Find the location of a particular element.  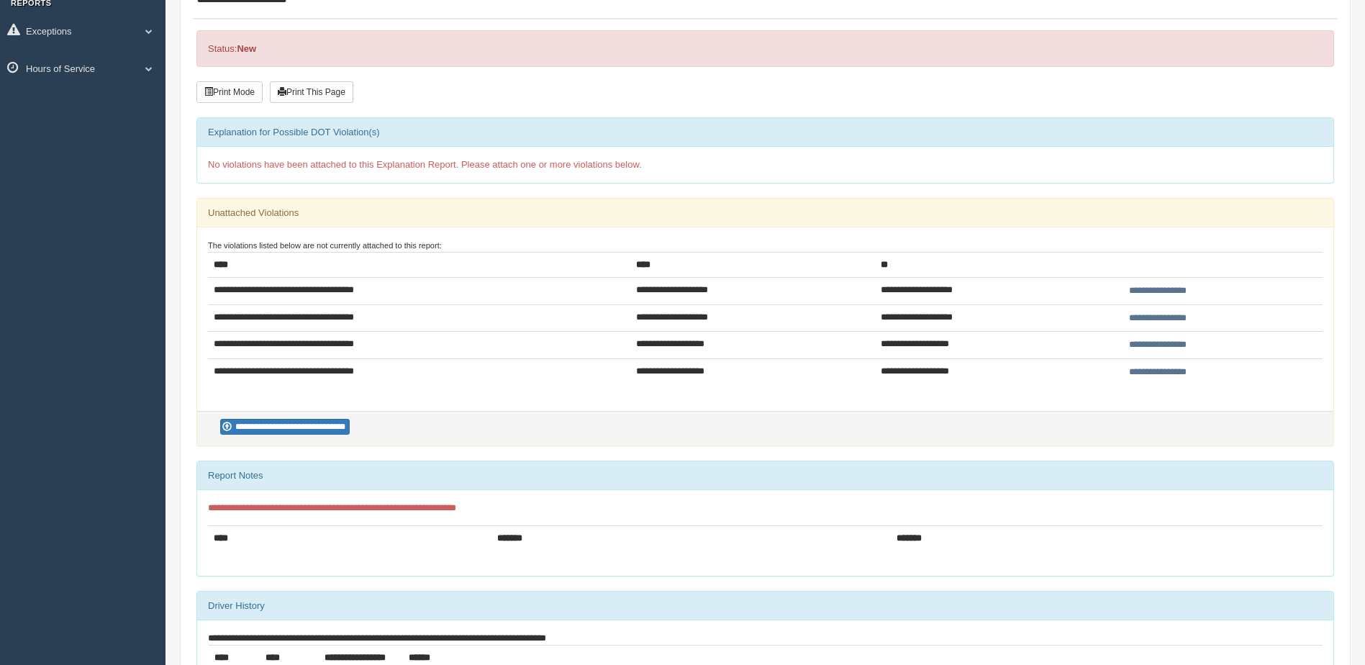

small: The violations listed below are not currently attached to this report: is located at coordinates (325, 245).